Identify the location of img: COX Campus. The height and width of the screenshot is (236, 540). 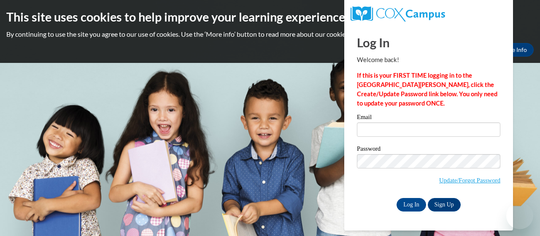
(398, 14).